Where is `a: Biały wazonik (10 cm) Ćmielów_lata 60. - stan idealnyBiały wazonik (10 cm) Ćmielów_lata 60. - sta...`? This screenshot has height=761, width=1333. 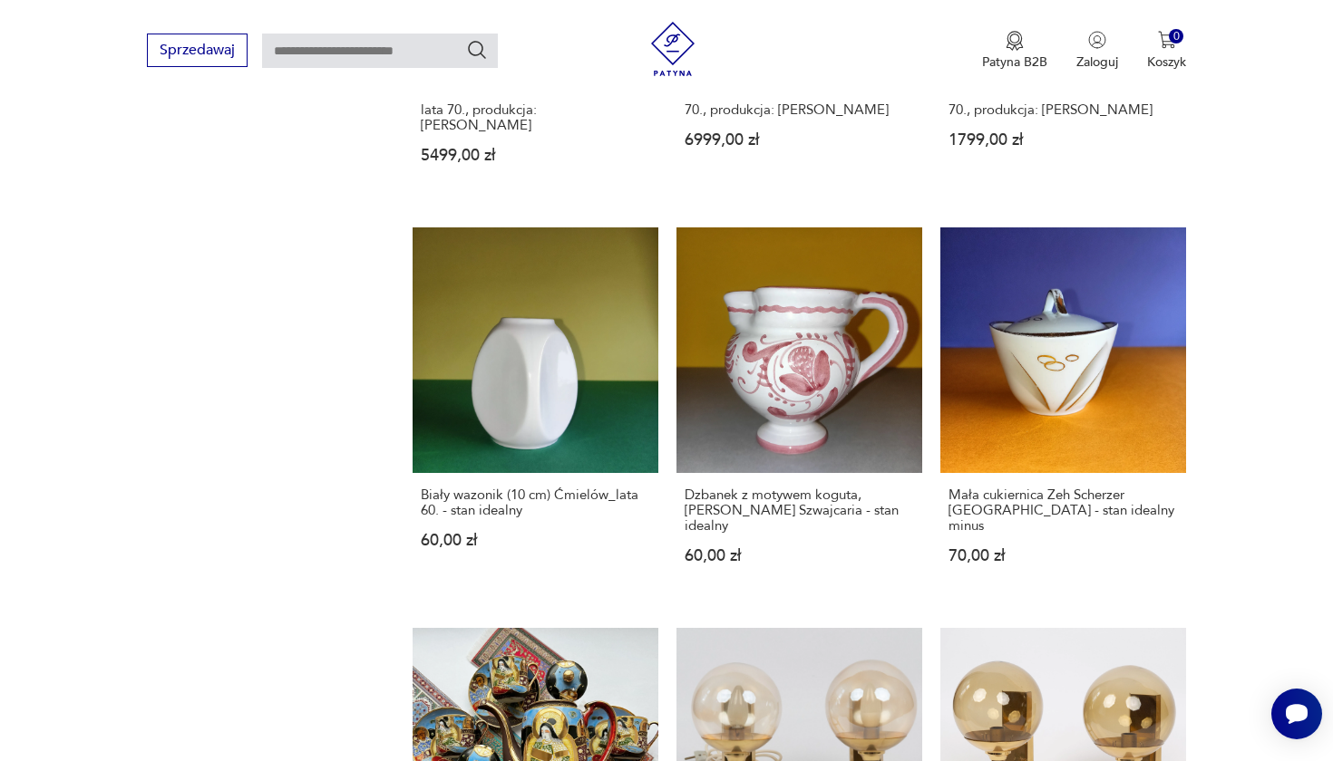
a: Biały wazonik (10 cm) Ćmielów_lata 60. - stan idealnyBiały wazonik (10 cm) Ćmielów_lata 60. - sta... is located at coordinates (535, 413).